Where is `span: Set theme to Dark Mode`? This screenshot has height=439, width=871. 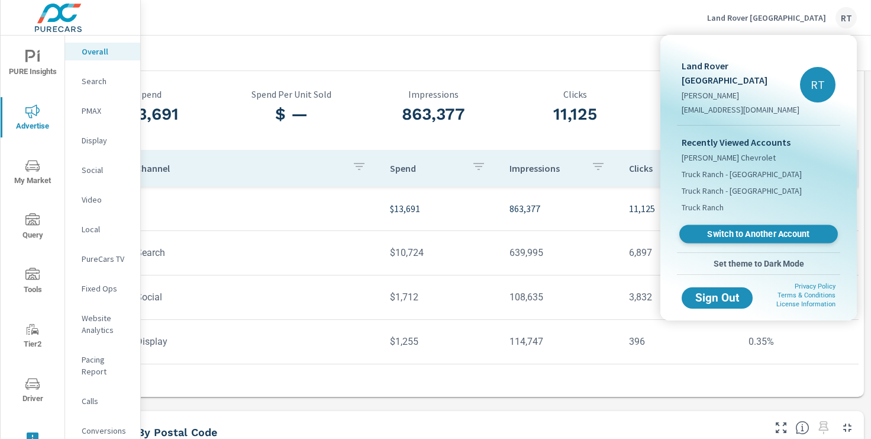
span: Set theme to Dark Mode is located at coordinates (759, 263).